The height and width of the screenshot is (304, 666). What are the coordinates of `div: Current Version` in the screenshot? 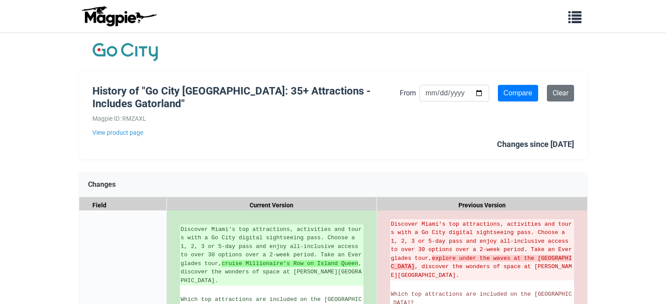 It's located at (272, 205).